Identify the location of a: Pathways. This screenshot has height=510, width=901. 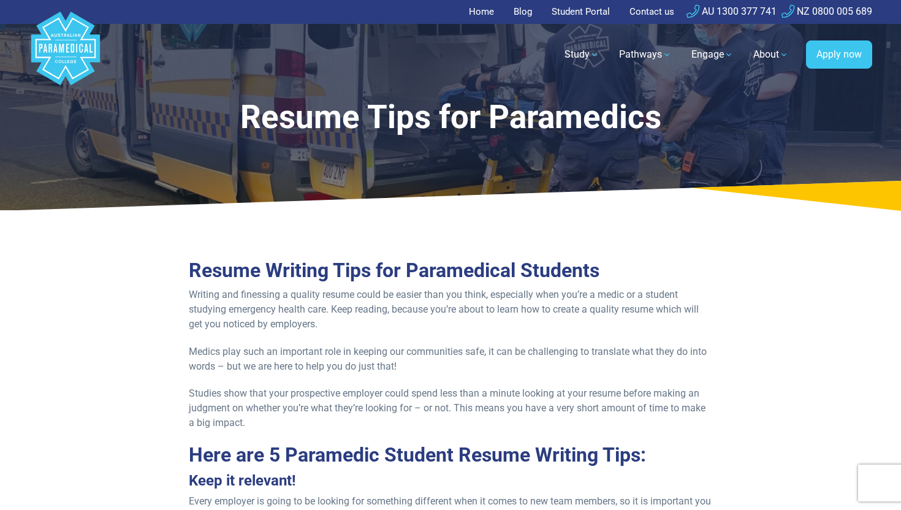
(646, 55).